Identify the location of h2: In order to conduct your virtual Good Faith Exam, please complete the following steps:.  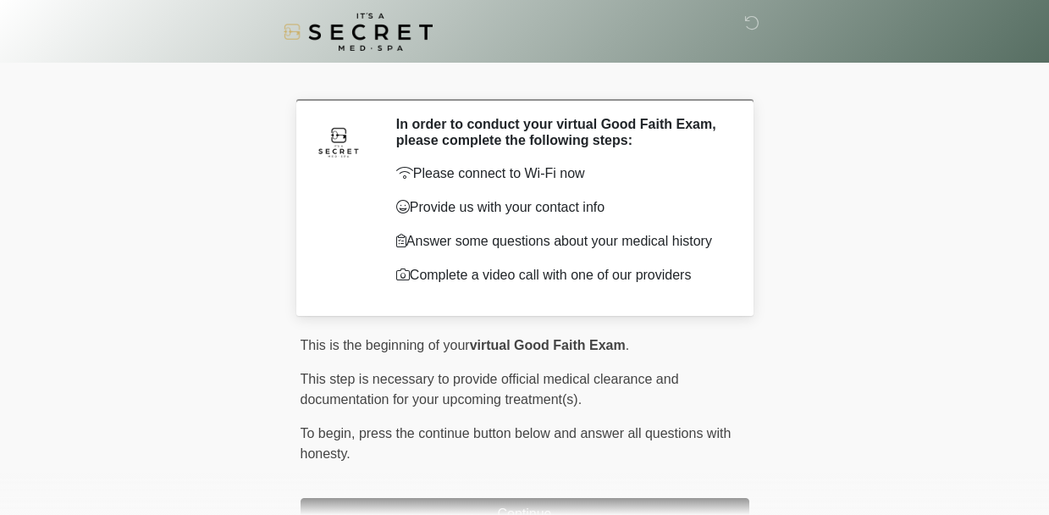
(559, 132).